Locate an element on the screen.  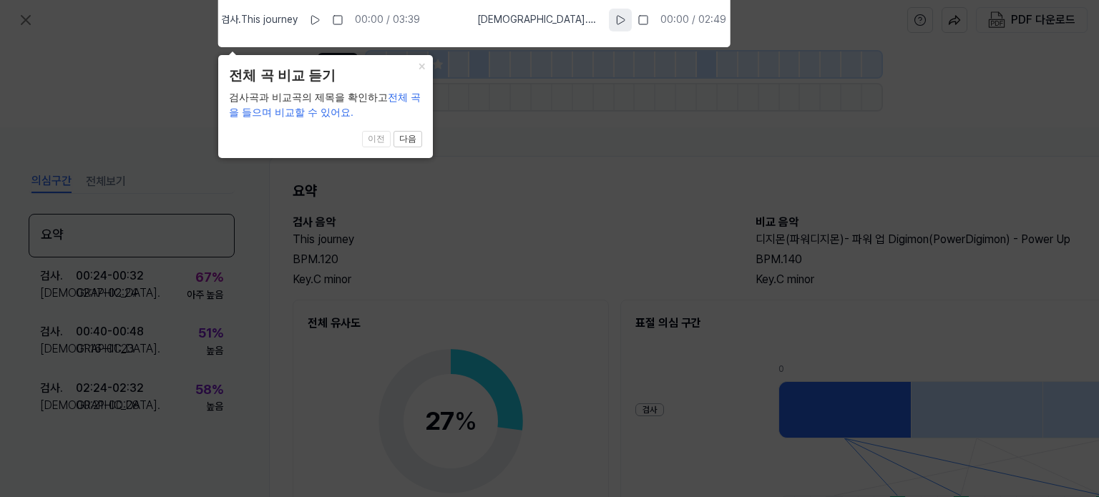
span: 검사 . This journey is located at coordinates (259, 20).